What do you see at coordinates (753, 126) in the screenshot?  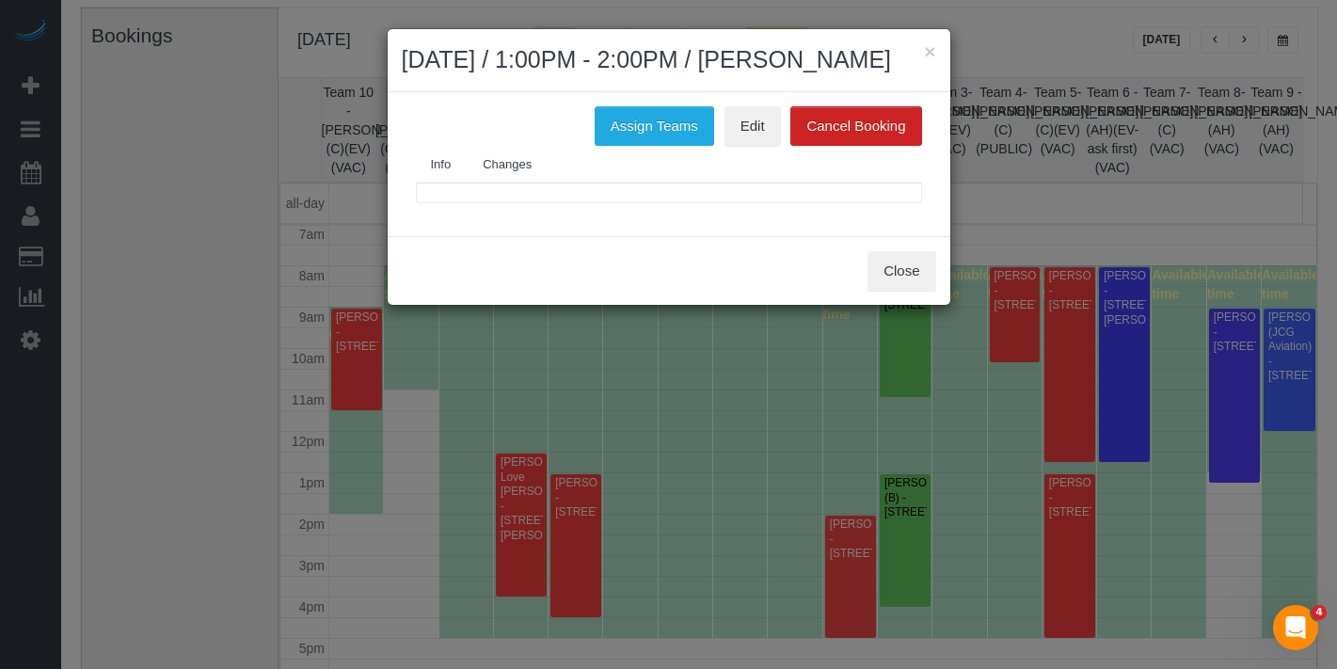 I see `a: Edit` at bounding box center [753, 126].